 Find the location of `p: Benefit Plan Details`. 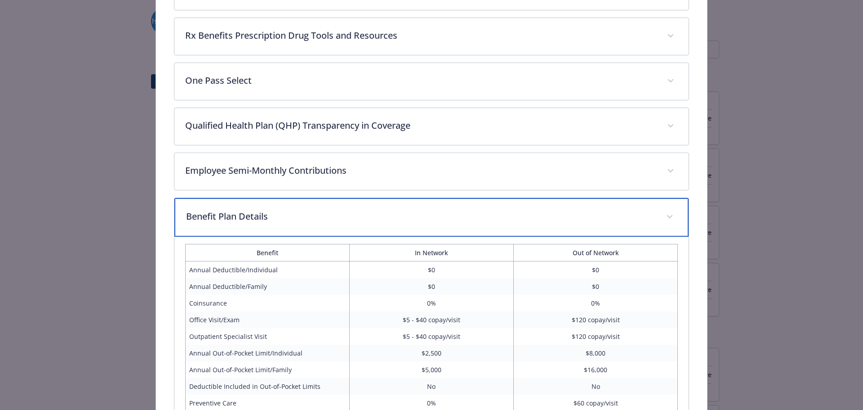

p: Benefit Plan Details is located at coordinates (421, 216).